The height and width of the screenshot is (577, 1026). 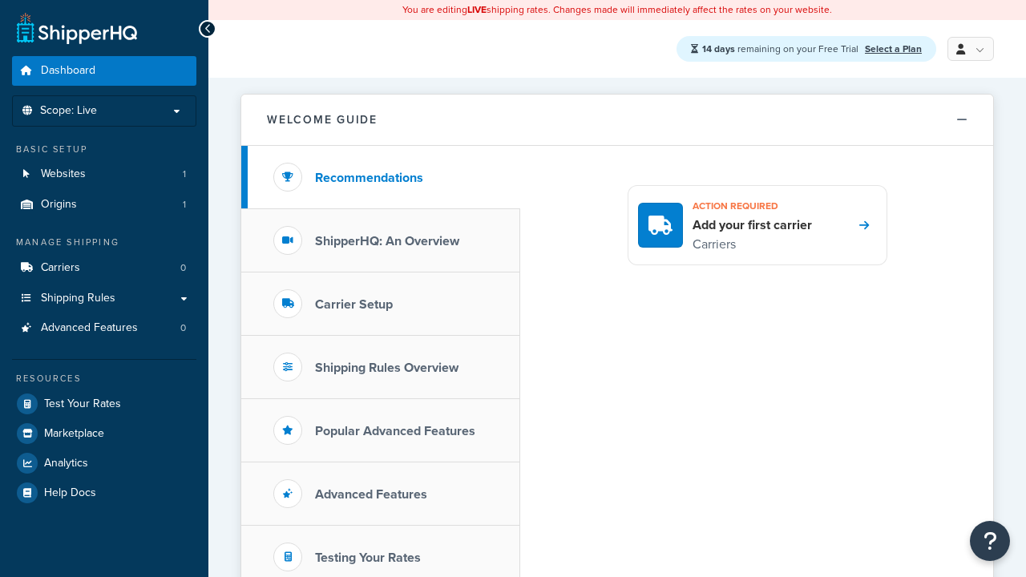 What do you see at coordinates (990, 541) in the screenshot?
I see `button: Open Resource Center` at bounding box center [990, 541].